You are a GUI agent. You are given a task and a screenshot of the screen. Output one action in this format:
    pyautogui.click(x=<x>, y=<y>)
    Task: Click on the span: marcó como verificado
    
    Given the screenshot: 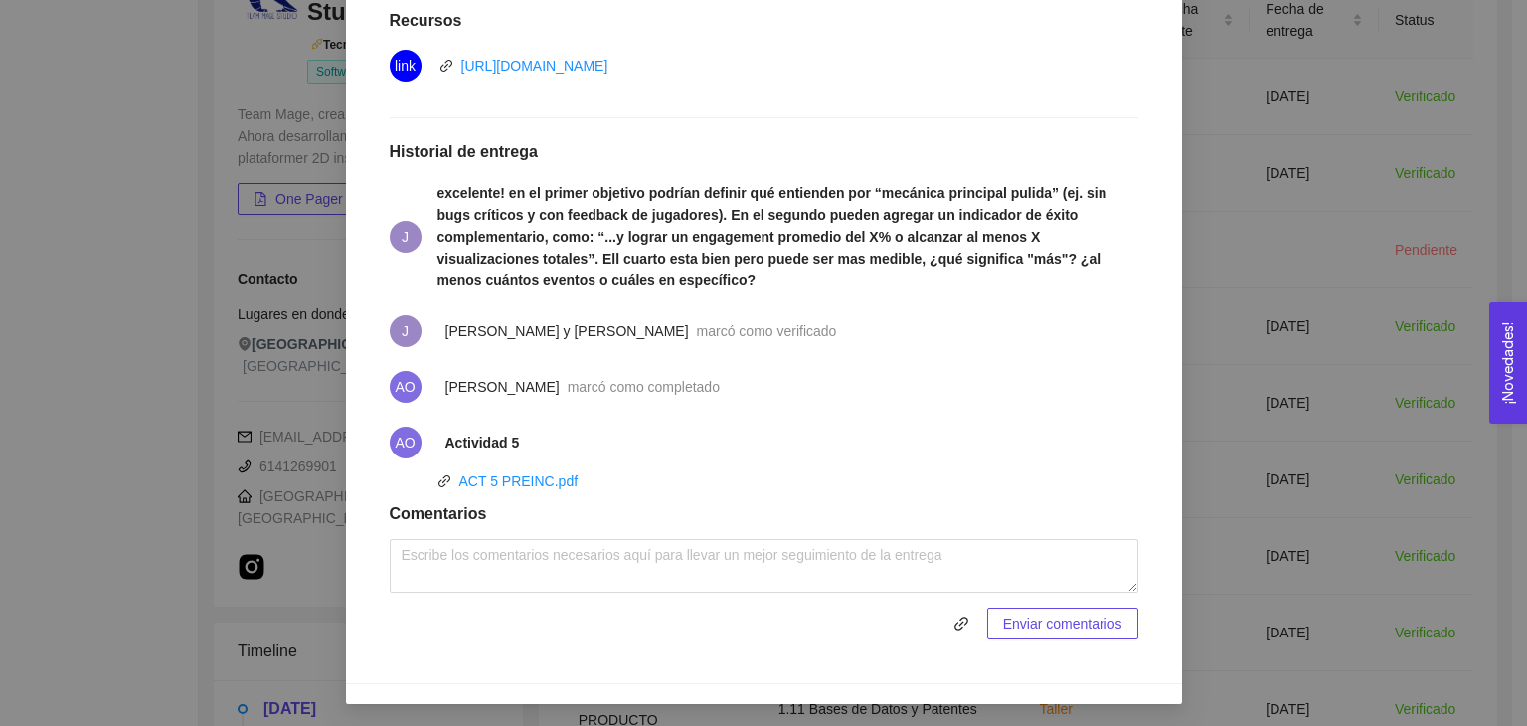 What is the action you would take?
    pyautogui.click(x=766, y=331)
    